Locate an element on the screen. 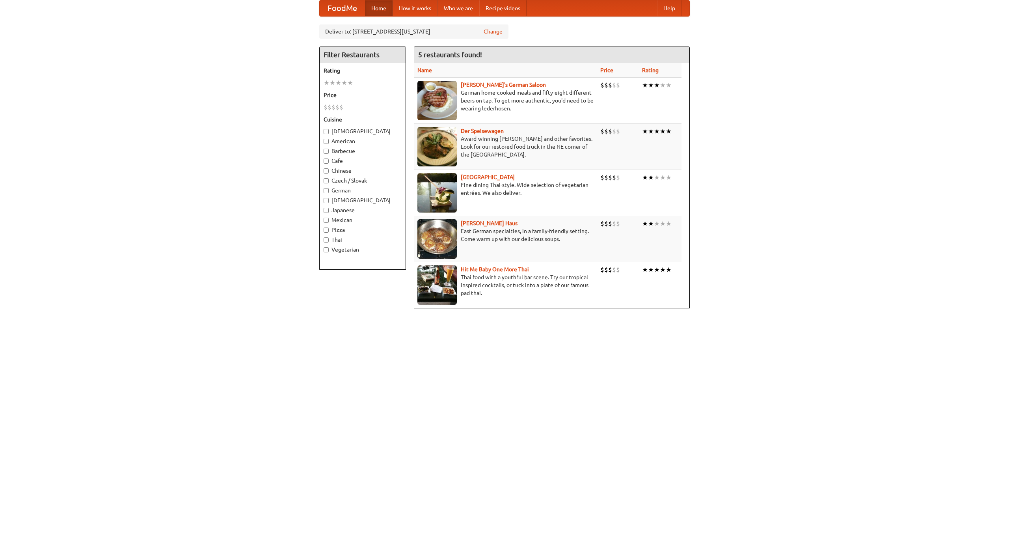  ng-pluralize: 5 restaurants found! is located at coordinates (450, 54).